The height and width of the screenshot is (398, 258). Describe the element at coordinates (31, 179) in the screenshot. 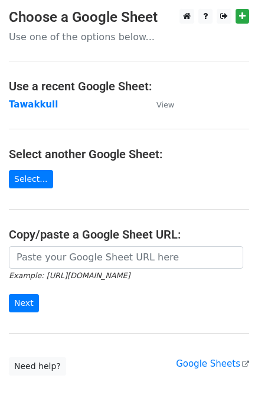

I see `a: Select...` at that location.